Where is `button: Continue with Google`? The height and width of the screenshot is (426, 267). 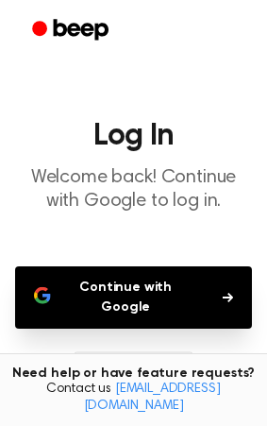
button: Continue with Google is located at coordinates (133, 298).